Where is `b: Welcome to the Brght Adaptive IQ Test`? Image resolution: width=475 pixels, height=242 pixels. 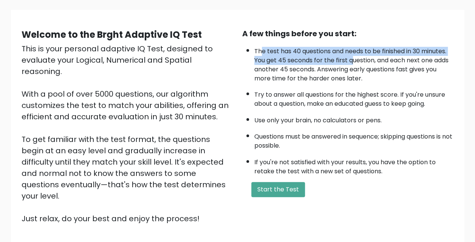 b: Welcome to the Brght Adaptive IQ Test is located at coordinates (111, 34).